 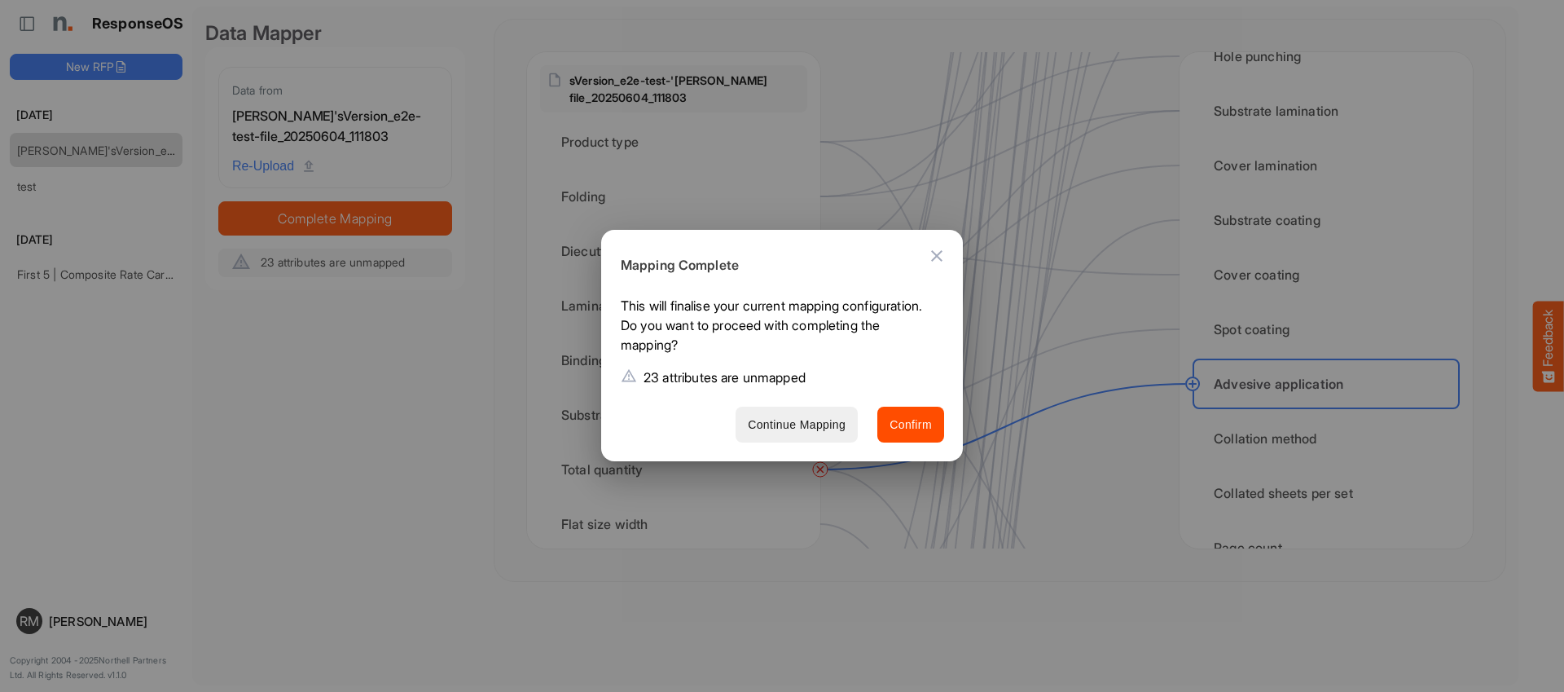 What do you see at coordinates (797, 425) in the screenshot?
I see `button: Continue Mapping` at bounding box center [797, 425].